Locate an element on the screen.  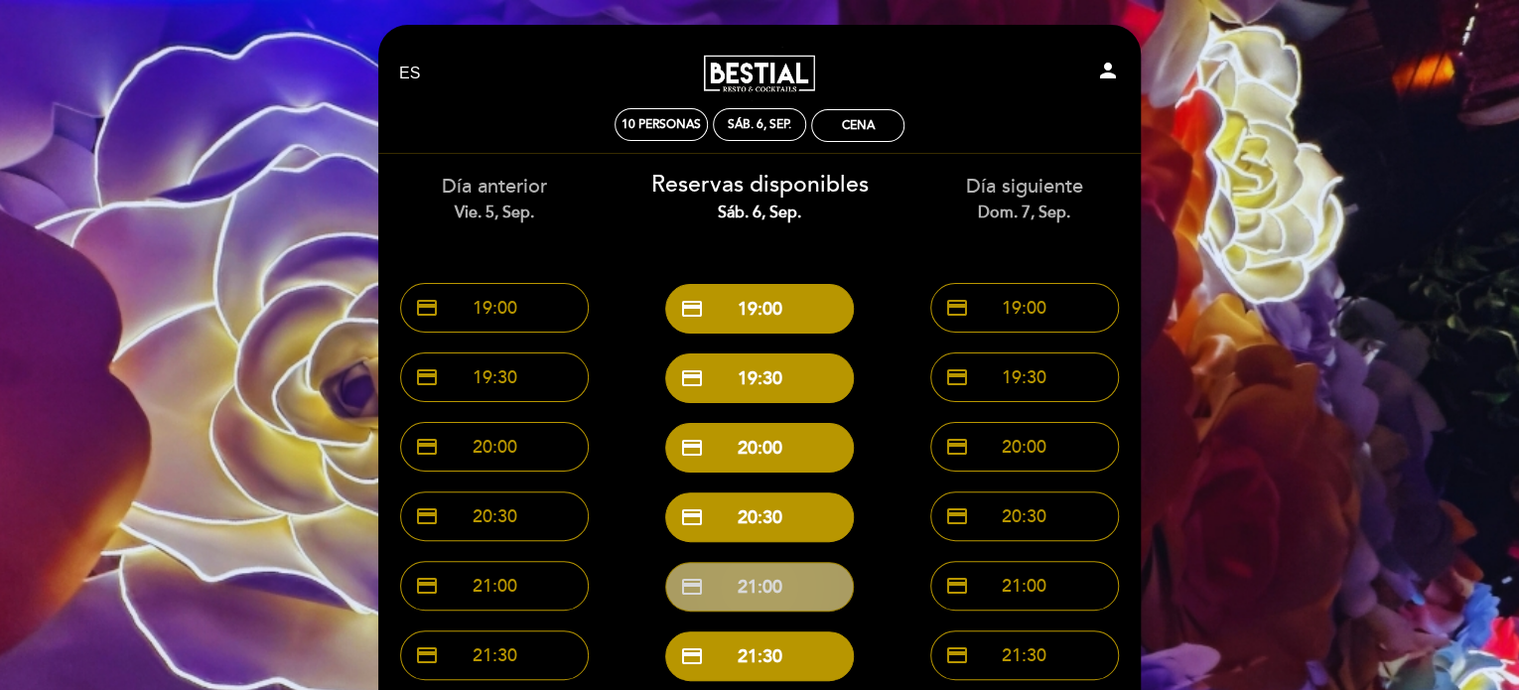
a: Bestial Fly Bar is located at coordinates (759, 73).